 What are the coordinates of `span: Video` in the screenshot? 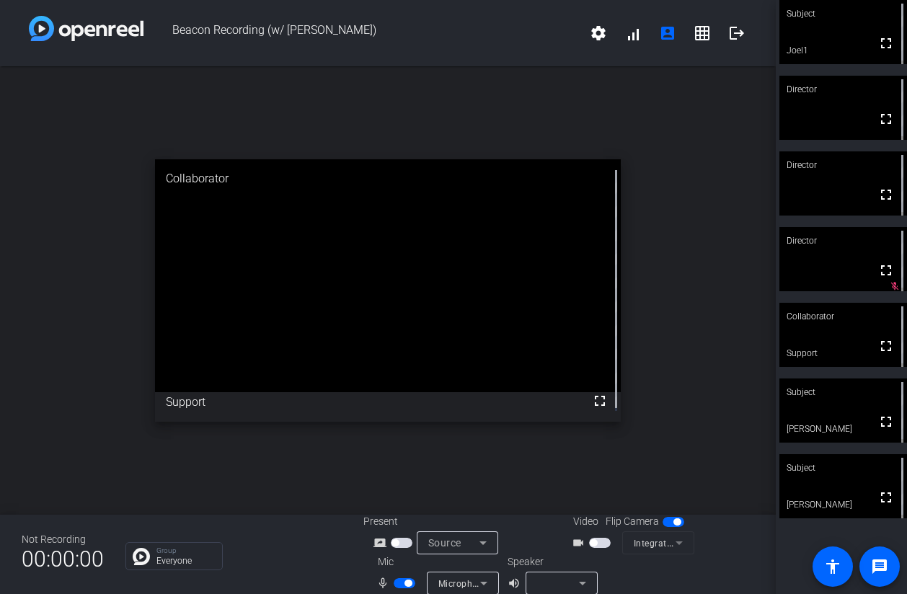 It's located at (586, 521).